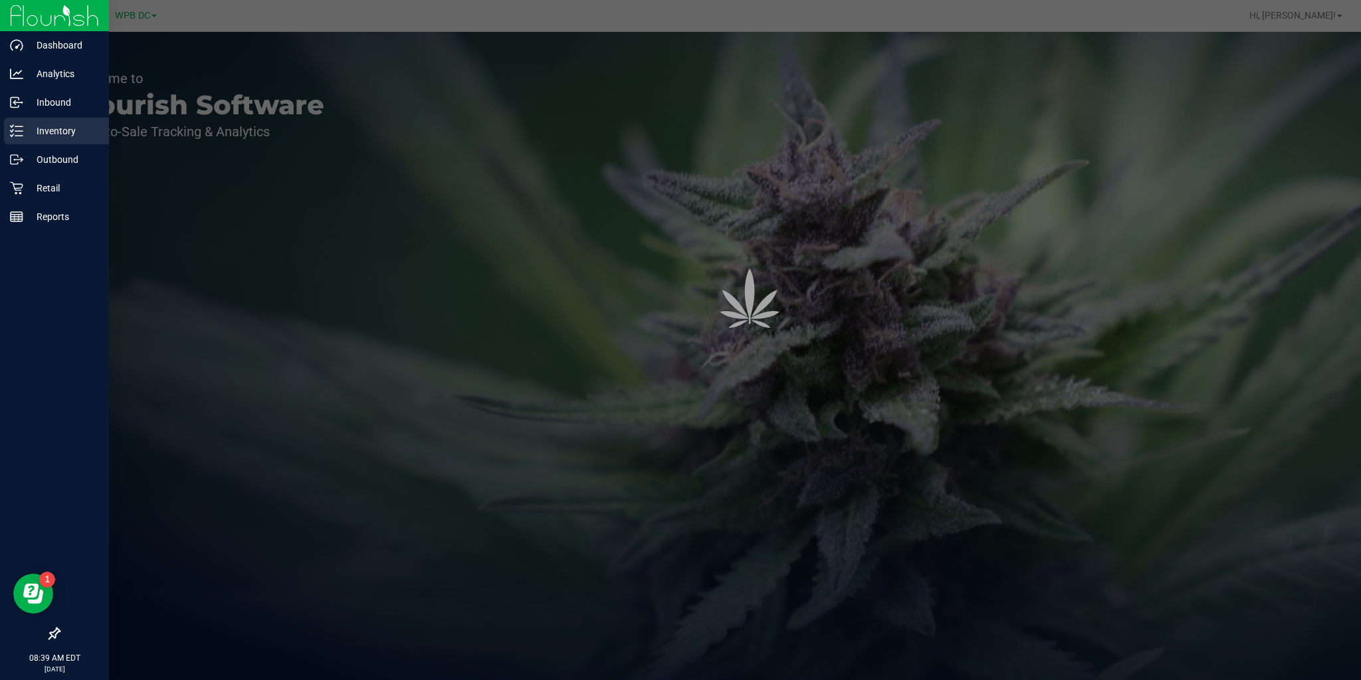 This screenshot has height=680, width=1361. What do you see at coordinates (63, 217) in the screenshot?
I see `p: Reports` at bounding box center [63, 217].